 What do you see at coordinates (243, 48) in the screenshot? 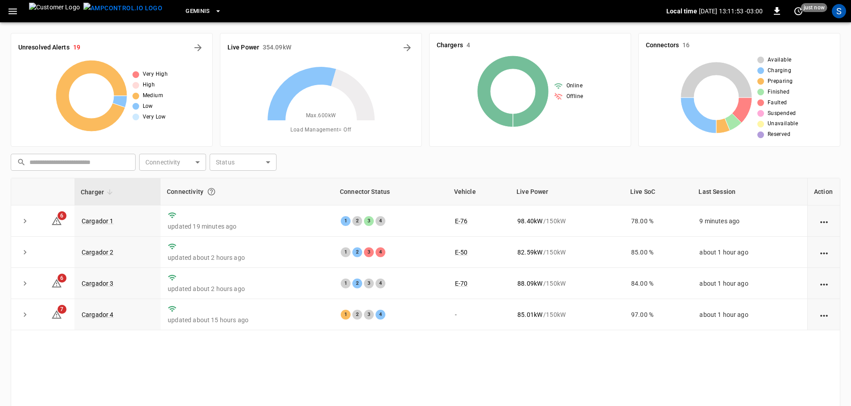
I see `h6: Live Power` at bounding box center [243, 48].